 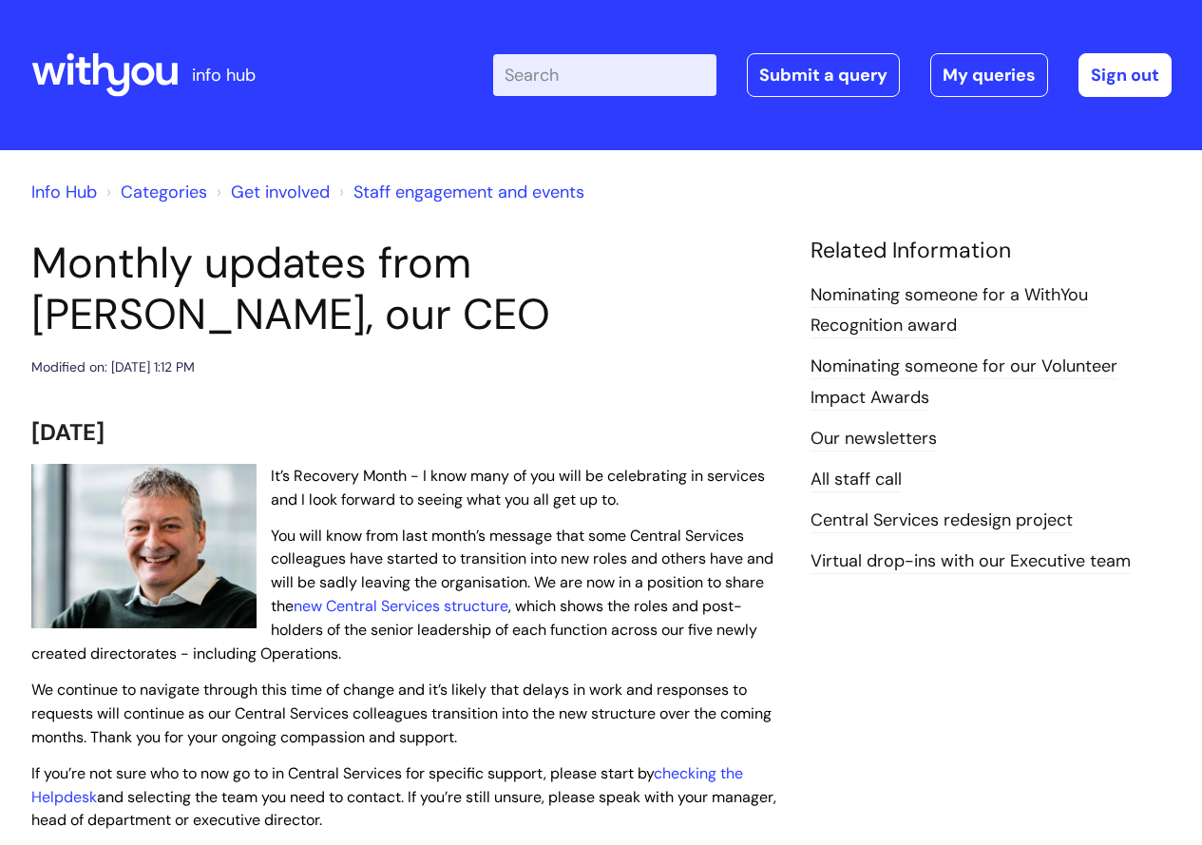 What do you see at coordinates (223, 75) in the screenshot?
I see `p: info hub` at bounding box center [223, 75].